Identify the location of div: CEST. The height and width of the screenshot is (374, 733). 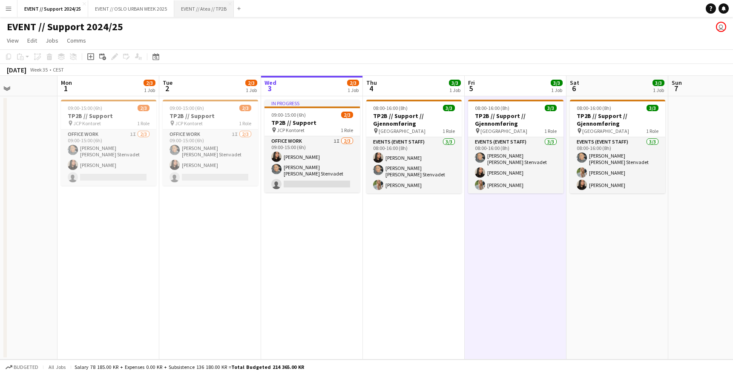
(58, 69).